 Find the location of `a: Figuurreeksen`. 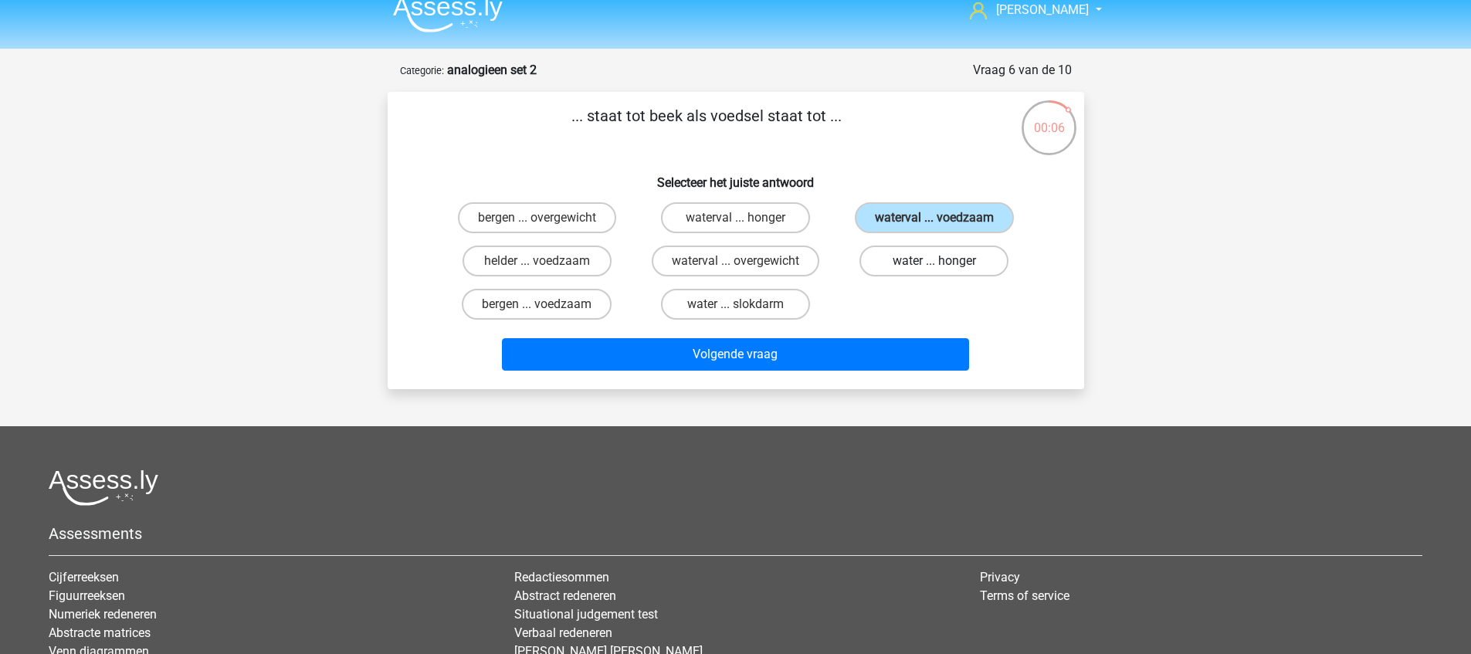

a: Figuurreeksen is located at coordinates (86, 595).